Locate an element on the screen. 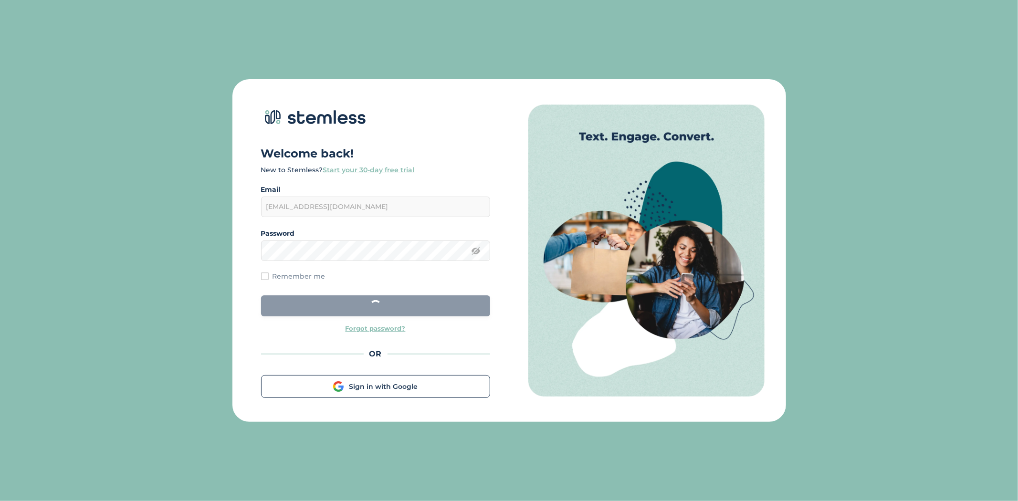 The width and height of the screenshot is (1018, 501). img: icon-eye-line-7bc03c5c.svg is located at coordinates (476, 251).